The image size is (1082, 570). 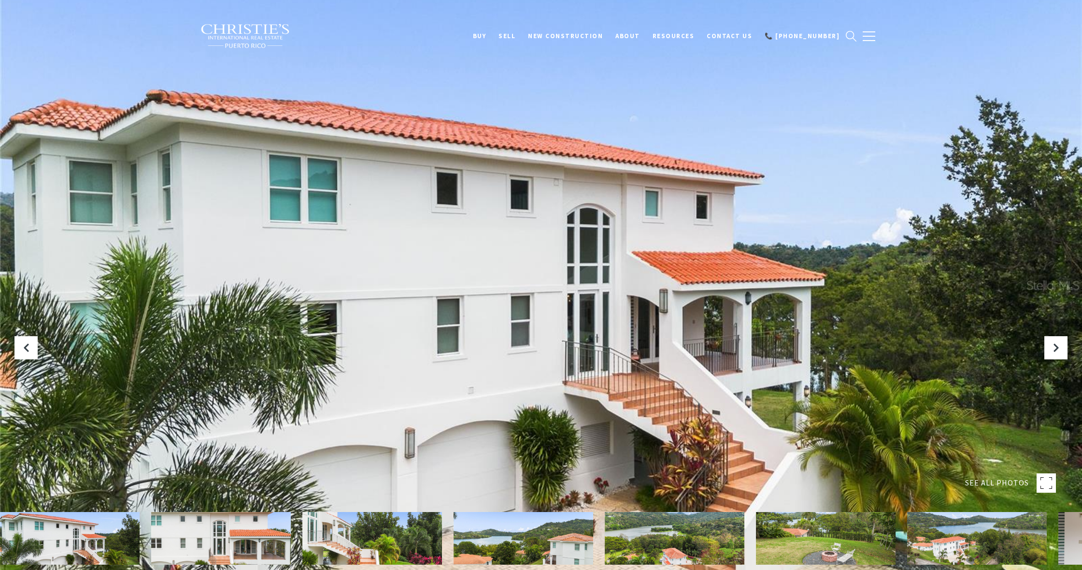 What do you see at coordinates (729, 35) in the screenshot?
I see `span: Contact Us` at bounding box center [729, 35].